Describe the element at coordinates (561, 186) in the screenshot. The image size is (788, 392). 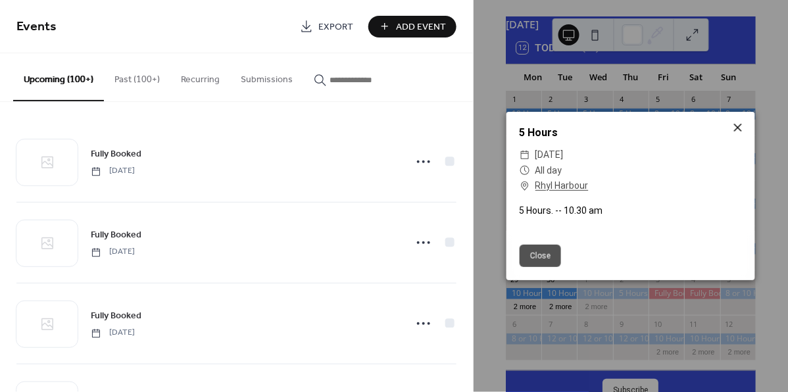
I see `a: Rhyl Harbour` at that location.